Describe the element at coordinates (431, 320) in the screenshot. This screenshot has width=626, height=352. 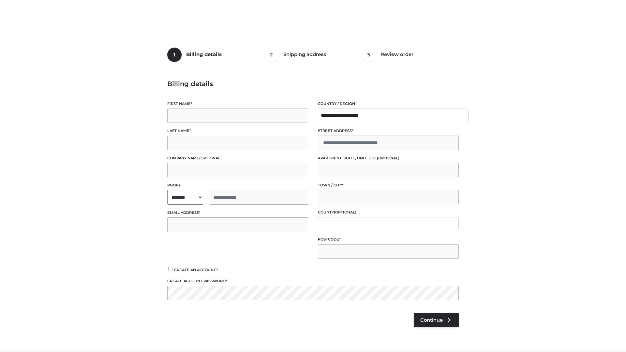
I see `span: Continue` at that location.